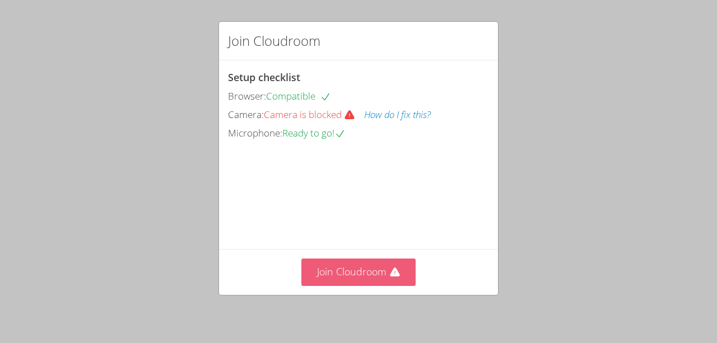 This screenshot has width=717, height=343. I want to click on span: Setup checklist, so click(264, 77).